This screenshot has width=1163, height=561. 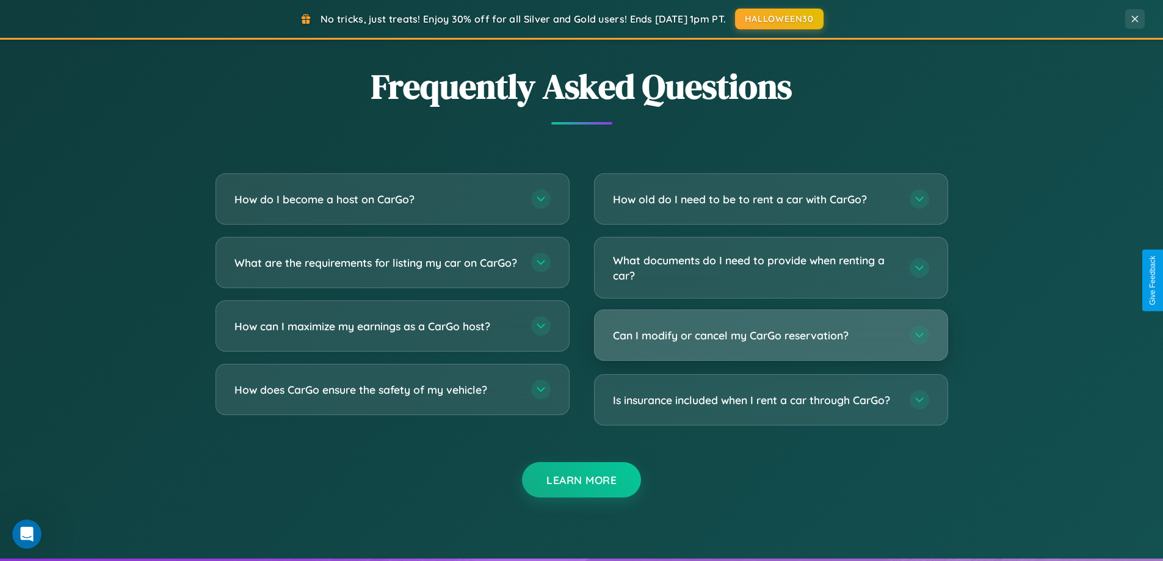 What do you see at coordinates (377, 262) in the screenshot?
I see `h3: What are the requirements for listing my car on CarGo?` at bounding box center [377, 262].